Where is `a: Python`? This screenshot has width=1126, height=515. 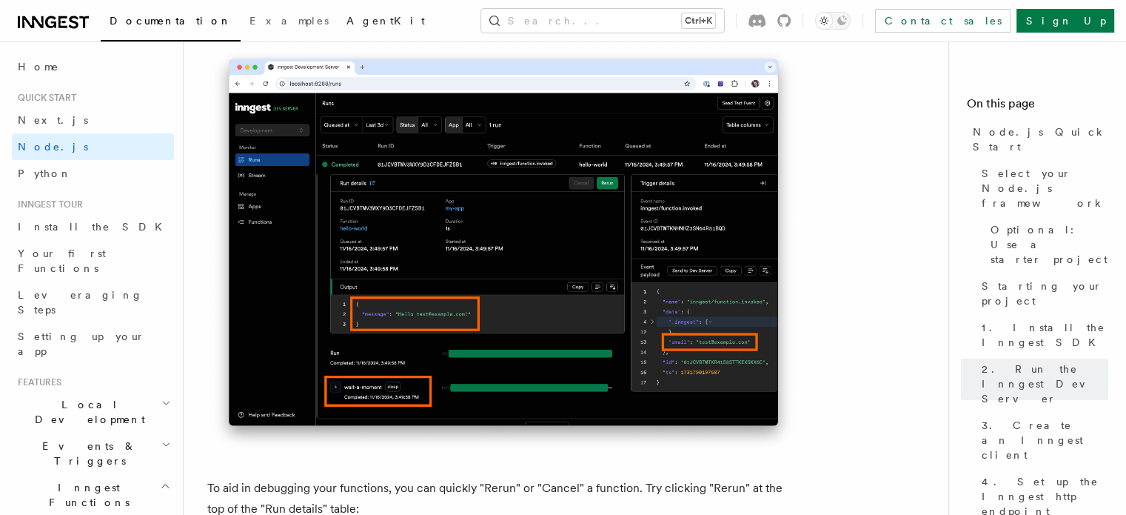
a: Python is located at coordinates (93, 173).